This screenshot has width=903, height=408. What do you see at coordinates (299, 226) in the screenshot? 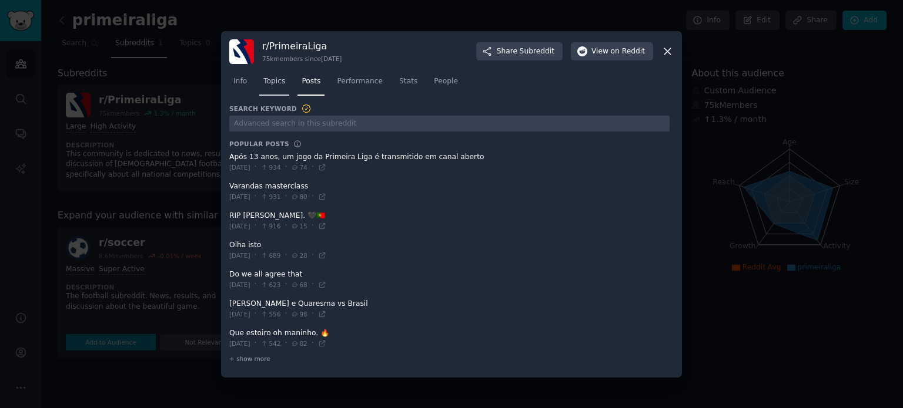
I see `span: 15` at bounding box center [299, 226].